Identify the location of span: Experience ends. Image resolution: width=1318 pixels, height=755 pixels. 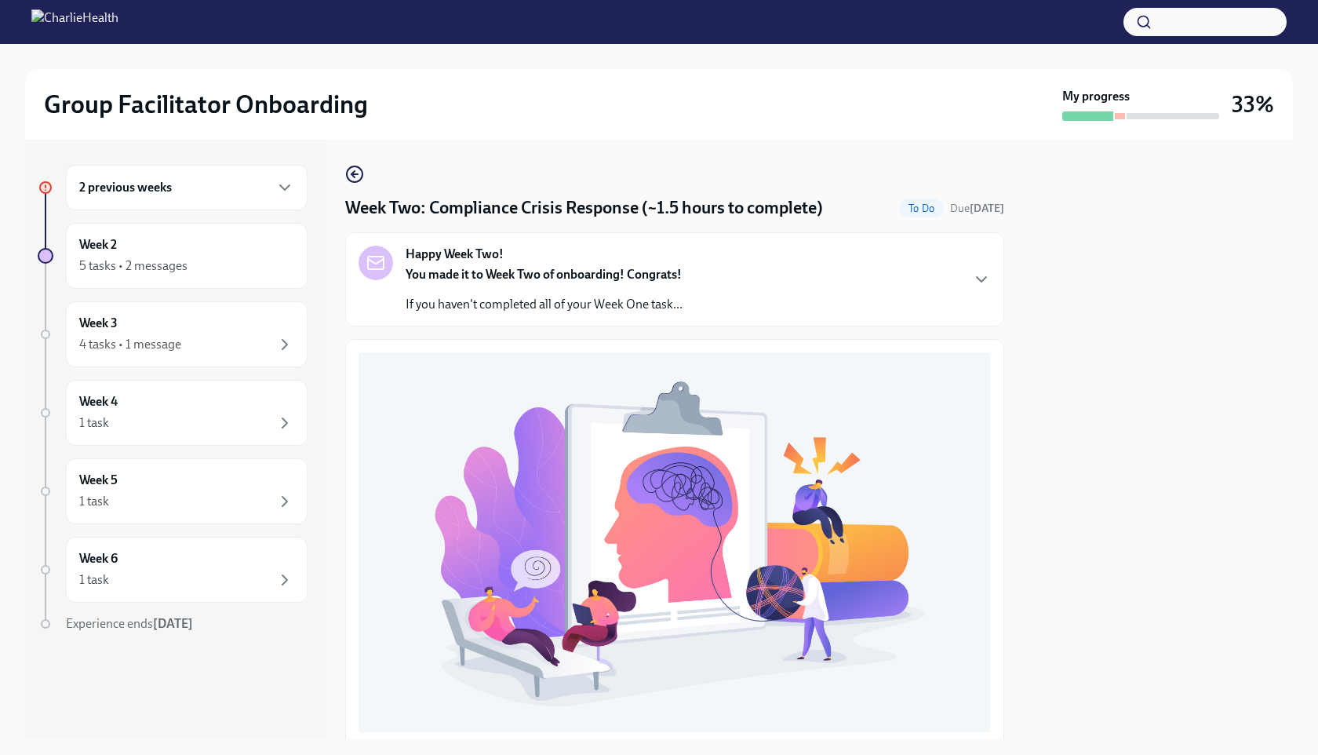
(129, 623).